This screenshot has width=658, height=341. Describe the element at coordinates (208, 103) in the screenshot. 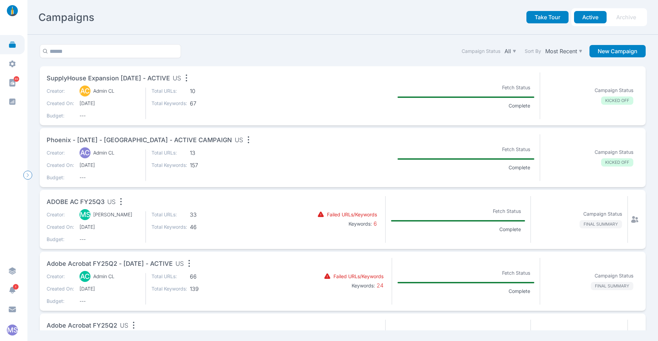

I see `span: 67` at that location.